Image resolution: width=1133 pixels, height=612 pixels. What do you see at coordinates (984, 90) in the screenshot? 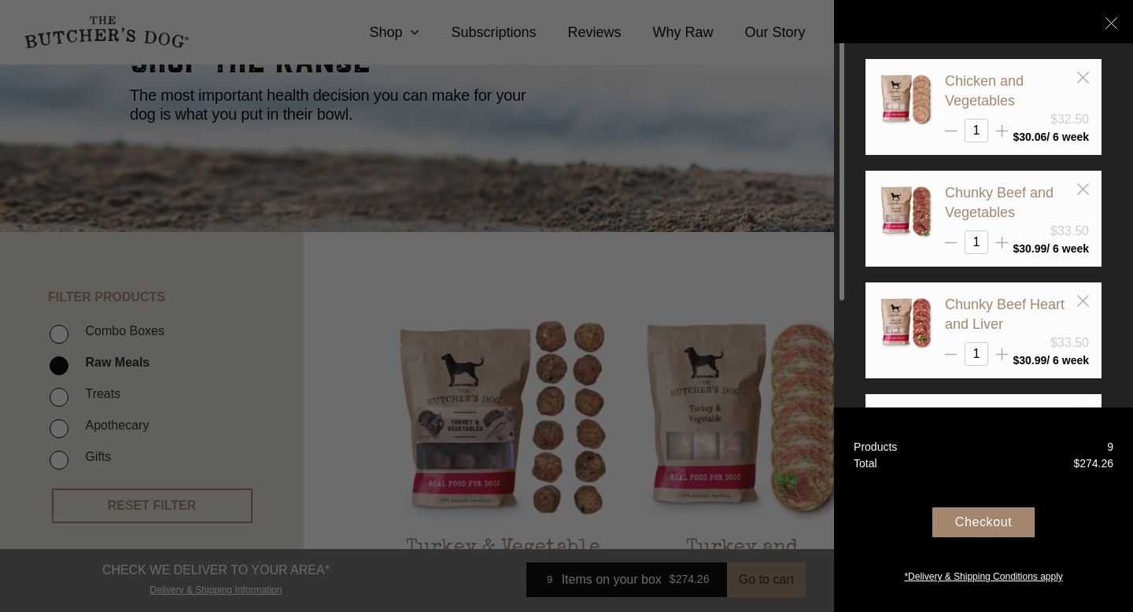
I see `a: Chicken and Vegetables` at bounding box center [984, 90].